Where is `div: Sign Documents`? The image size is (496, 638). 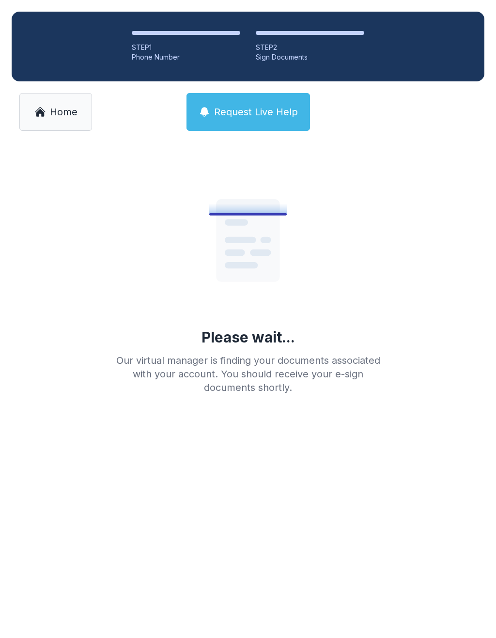
div: Sign Documents is located at coordinates (310, 57).